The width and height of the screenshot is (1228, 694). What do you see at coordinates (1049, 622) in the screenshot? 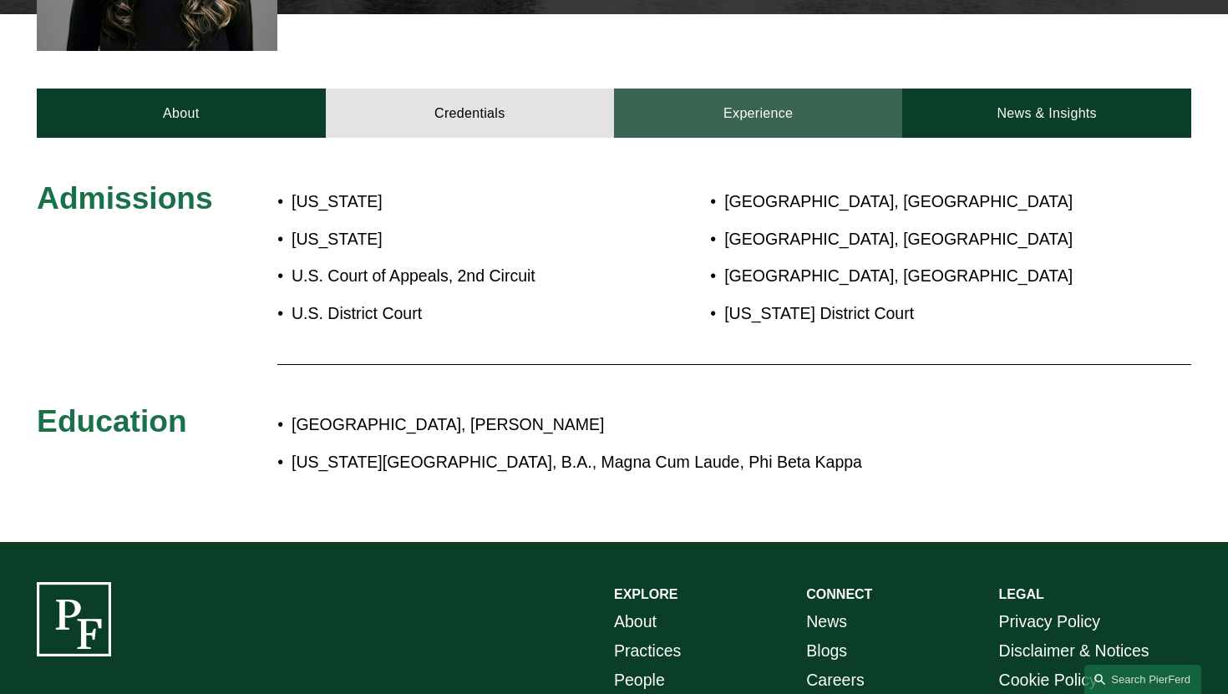
I see `a: Privacy Policy` at bounding box center [1049, 622].